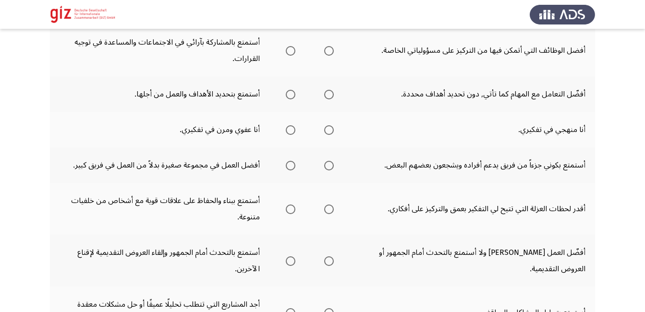  I want to click on td: أستمتع بالمشاركة بآرائي في الاجتماعات والمساعدة في توجيه القرارات., so click(159, 50).